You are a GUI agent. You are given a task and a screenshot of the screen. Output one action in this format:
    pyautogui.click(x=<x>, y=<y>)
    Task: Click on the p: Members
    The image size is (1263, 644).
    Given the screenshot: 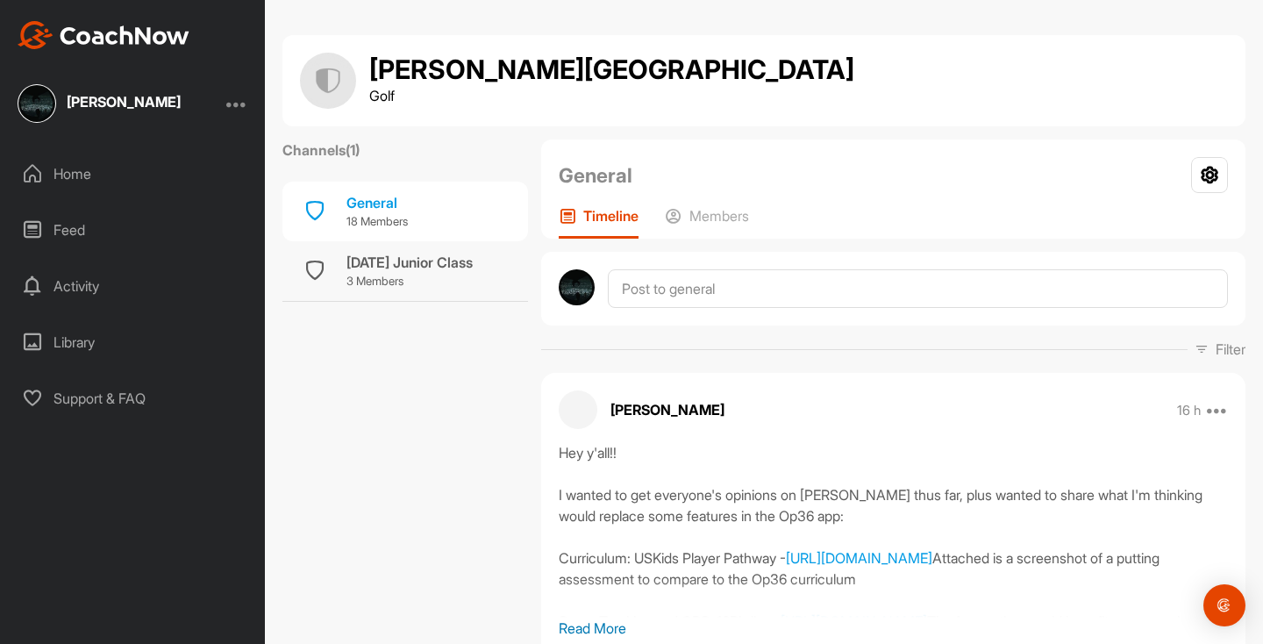 What is the action you would take?
    pyautogui.click(x=719, y=216)
    